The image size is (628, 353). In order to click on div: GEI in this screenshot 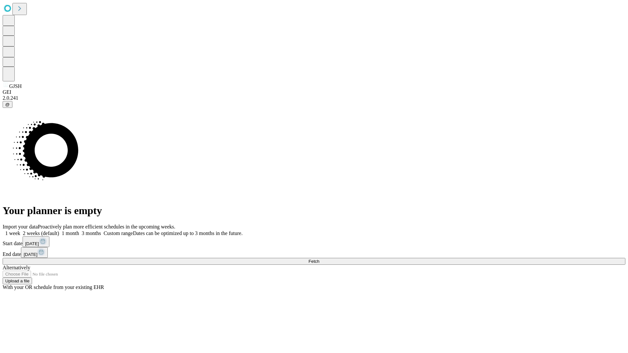, I will do `click(314, 92)`.